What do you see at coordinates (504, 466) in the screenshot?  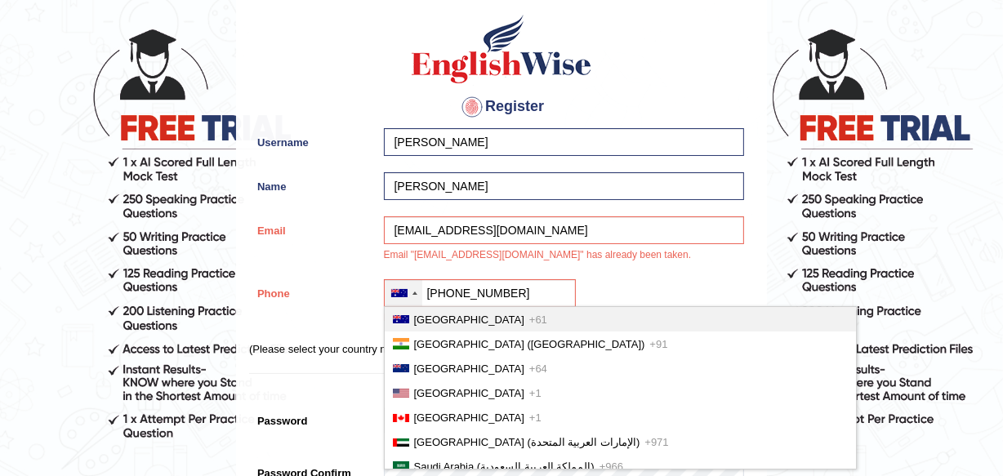 I see `span: Saudi Arabia (‫المملكة العربية السعودية‬‎)` at bounding box center [504, 466].